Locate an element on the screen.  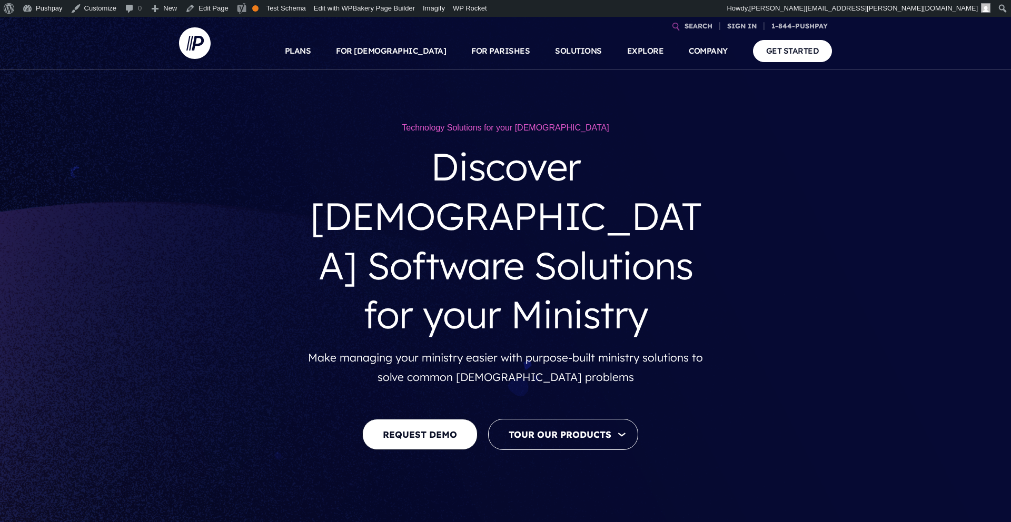
a: SEARCH is located at coordinates (698, 26).